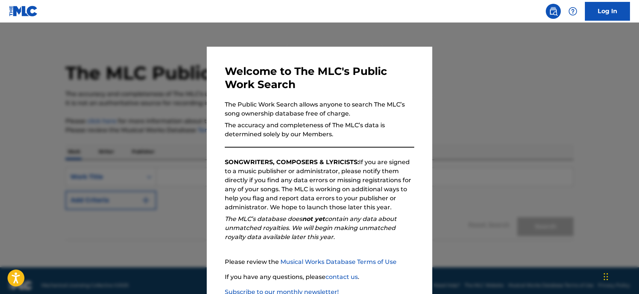  I want to click on p: If you are signed to a music publisher or administrator, please notify them directly if you find ..., so click(319, 185).